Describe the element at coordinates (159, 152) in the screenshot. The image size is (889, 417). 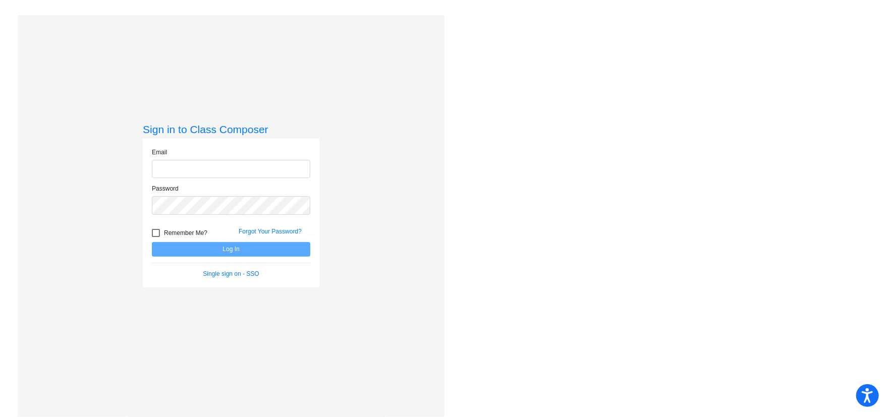
I see `label: Email` at that location.